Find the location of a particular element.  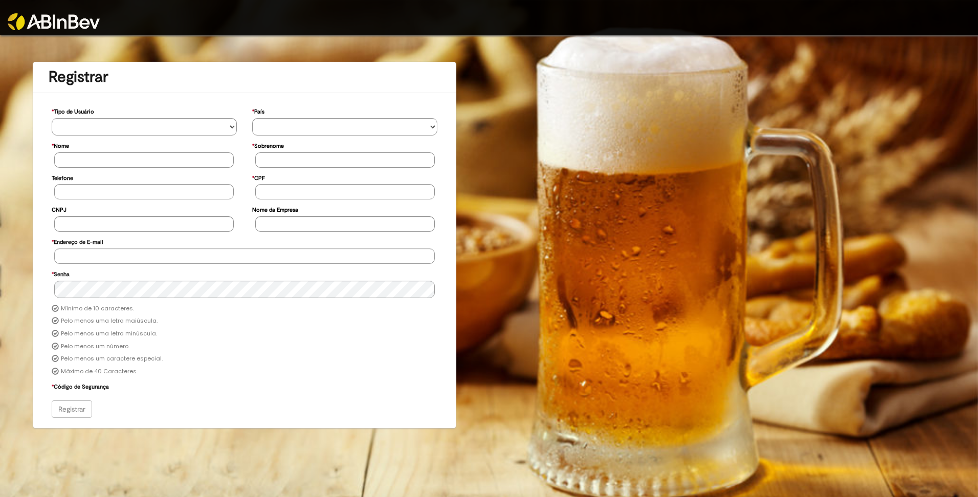

label: CPF is located at coordinates (258, 177).